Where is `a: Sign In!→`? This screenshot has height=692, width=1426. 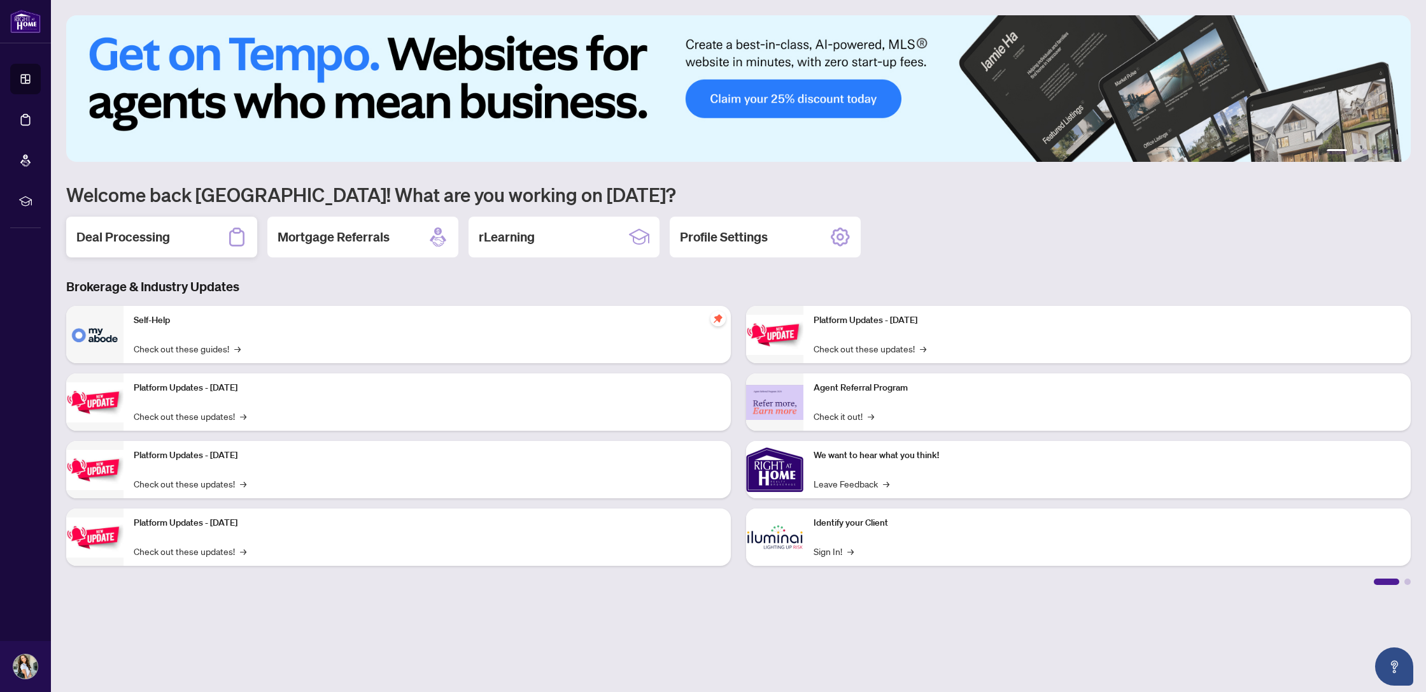 a: Sign In!→ is located at coordinates (834, 551).